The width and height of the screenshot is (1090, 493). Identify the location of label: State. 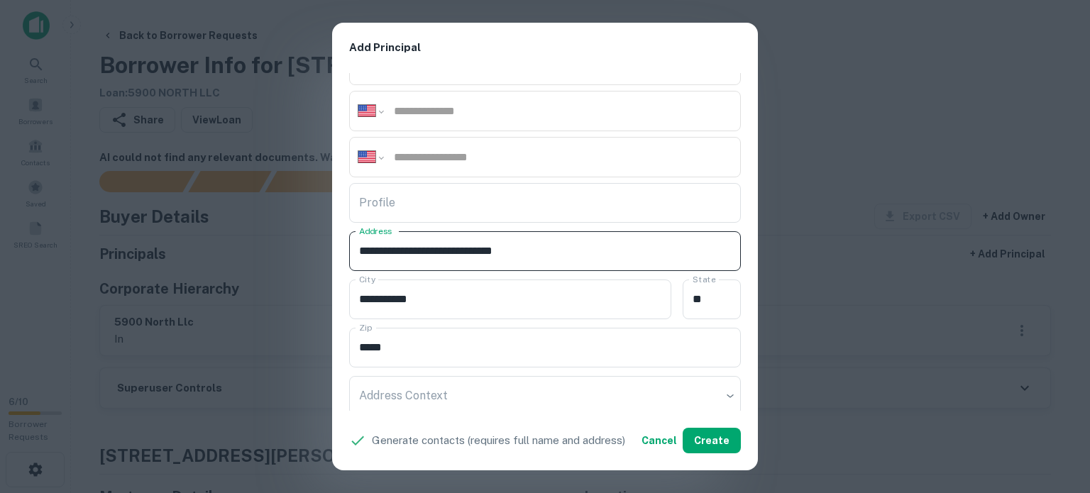
(704, 279).